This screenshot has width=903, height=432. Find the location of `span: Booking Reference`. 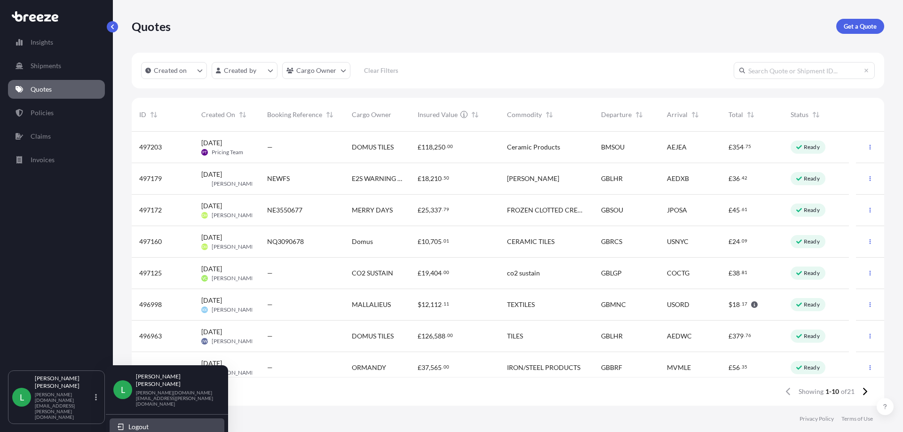

span: Booking Reference is located at coordinates (294, 115).